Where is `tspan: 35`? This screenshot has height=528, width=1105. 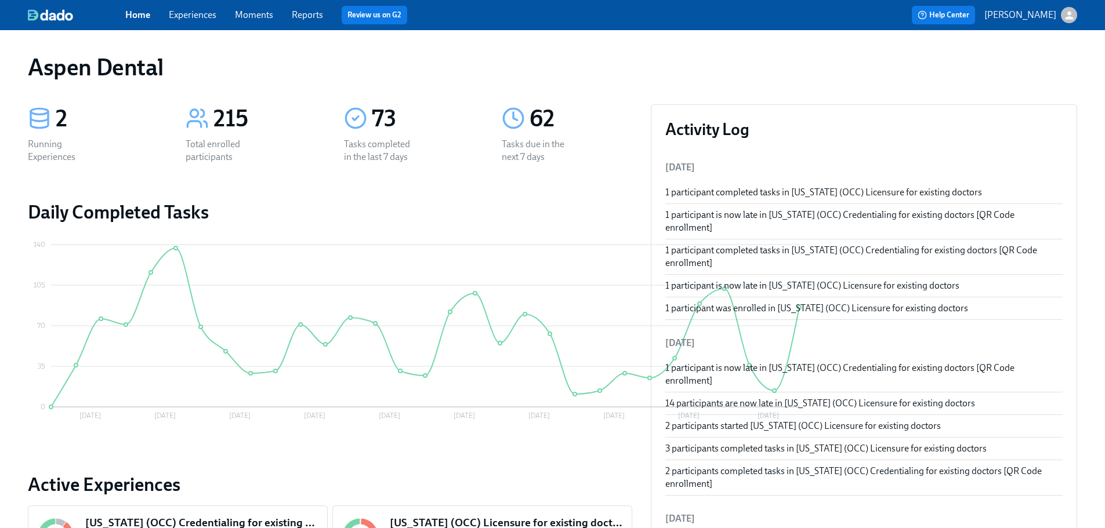 tspan: 35 is located at coordinates (41, 366).